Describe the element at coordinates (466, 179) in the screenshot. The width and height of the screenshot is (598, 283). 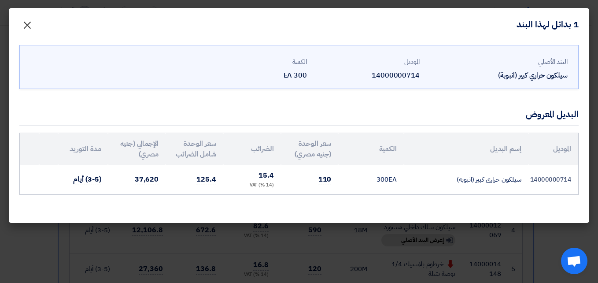
I see `td: سيلكون حراري كبير (انبوبة)` at that location.